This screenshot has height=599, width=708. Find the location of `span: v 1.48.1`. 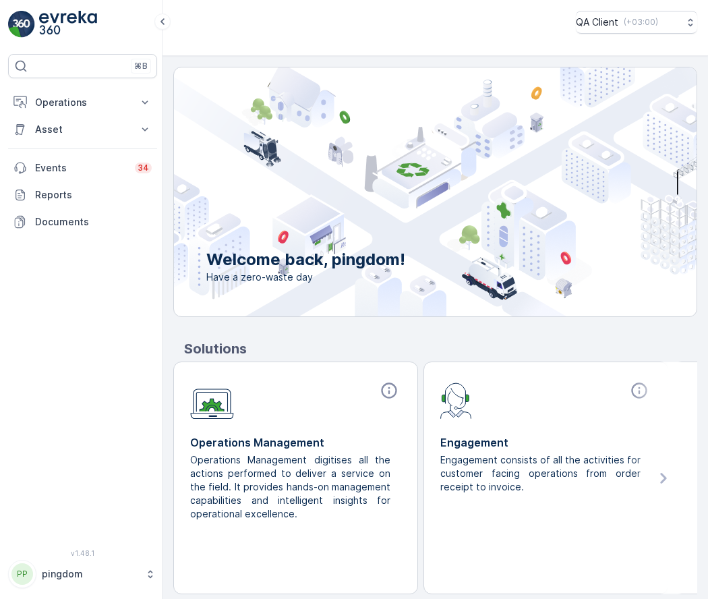

span: v 1.48.1 is located at coordinates (82, 553).